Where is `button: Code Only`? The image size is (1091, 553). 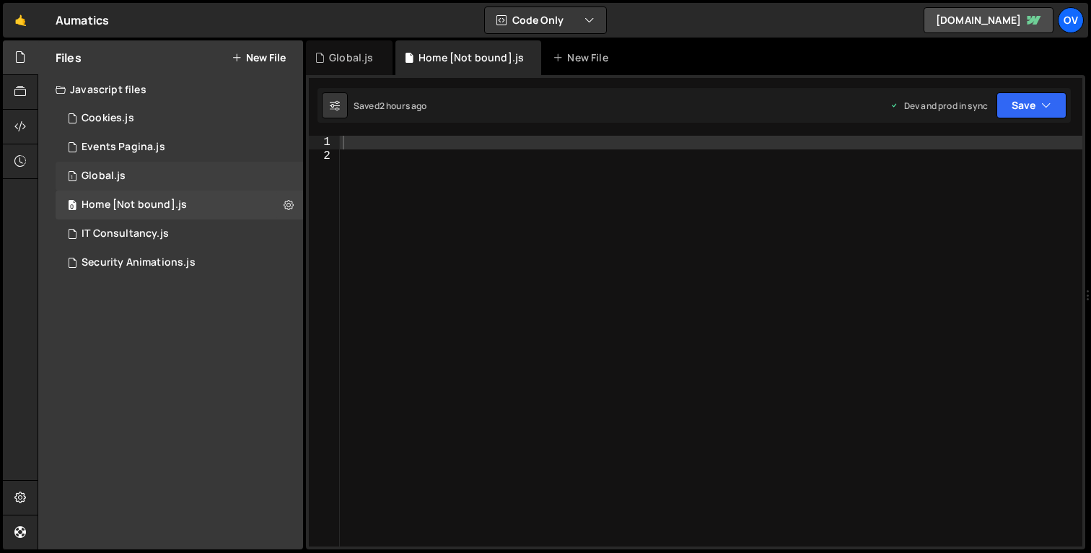 button: Code Only is located at coordinates (546, 20).